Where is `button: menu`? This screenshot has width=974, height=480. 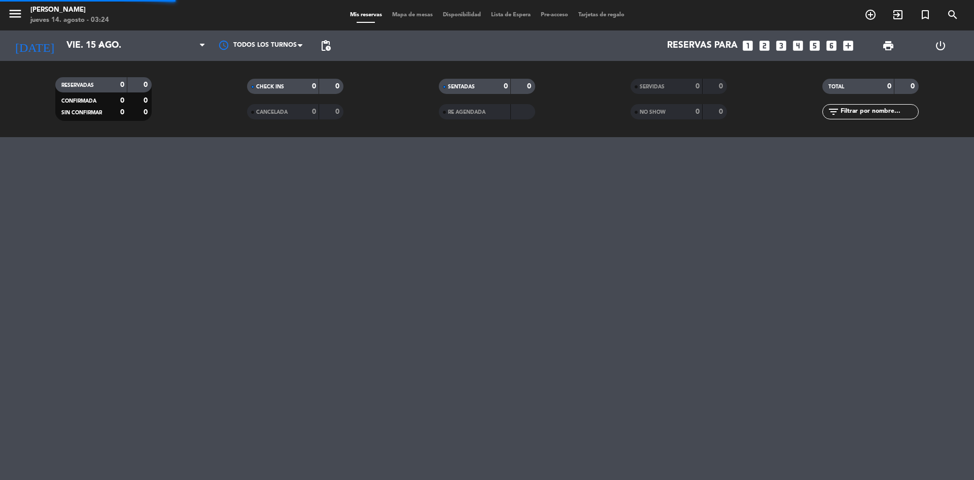 button: menu is located at coordinates (15, 15).